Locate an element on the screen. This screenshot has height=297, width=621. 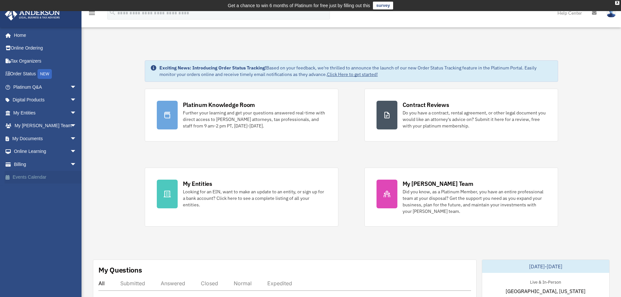
img: Anderson Advisors Platinum Portal is located at coordinates (32, 14).